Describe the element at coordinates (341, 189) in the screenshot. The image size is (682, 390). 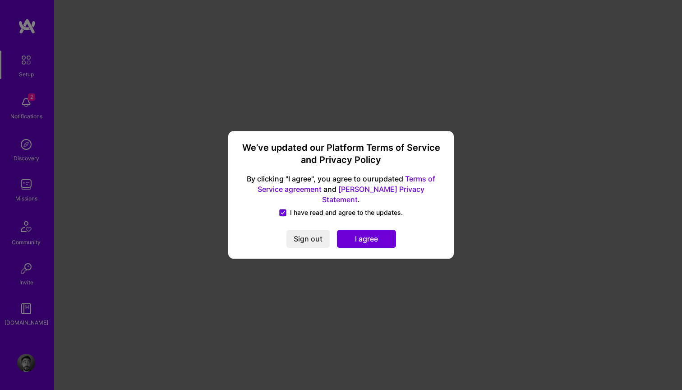
I see `span: By clicking "I agree", you agree to our updated and .` at that location.